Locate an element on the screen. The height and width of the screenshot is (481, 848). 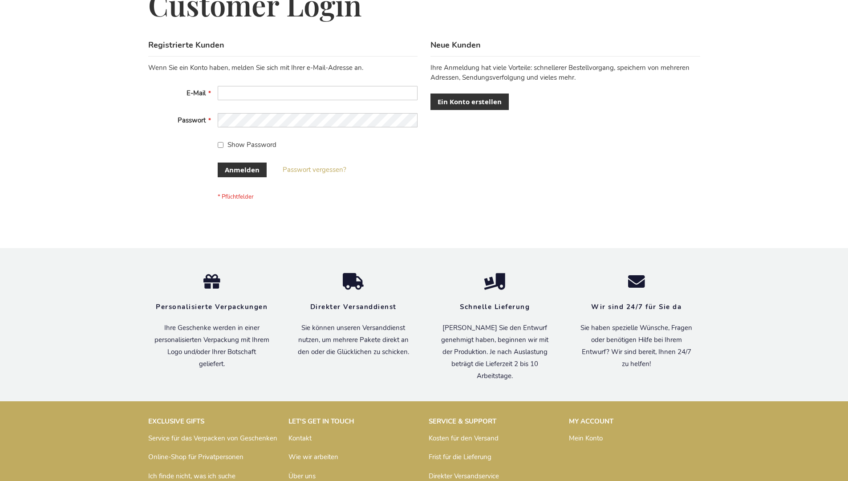
strong: Registrierte Kunden is located at coordinates (186, 45).